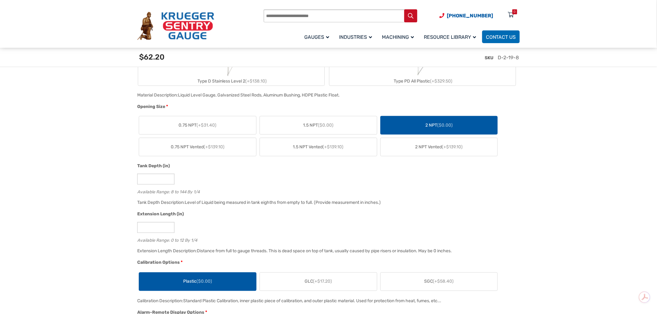 This screenshot has width=657, height=314. What do you see at coordinates (318, 37) in the screenshot?
I see `a: Gauges` at bounding box center [318, 37].